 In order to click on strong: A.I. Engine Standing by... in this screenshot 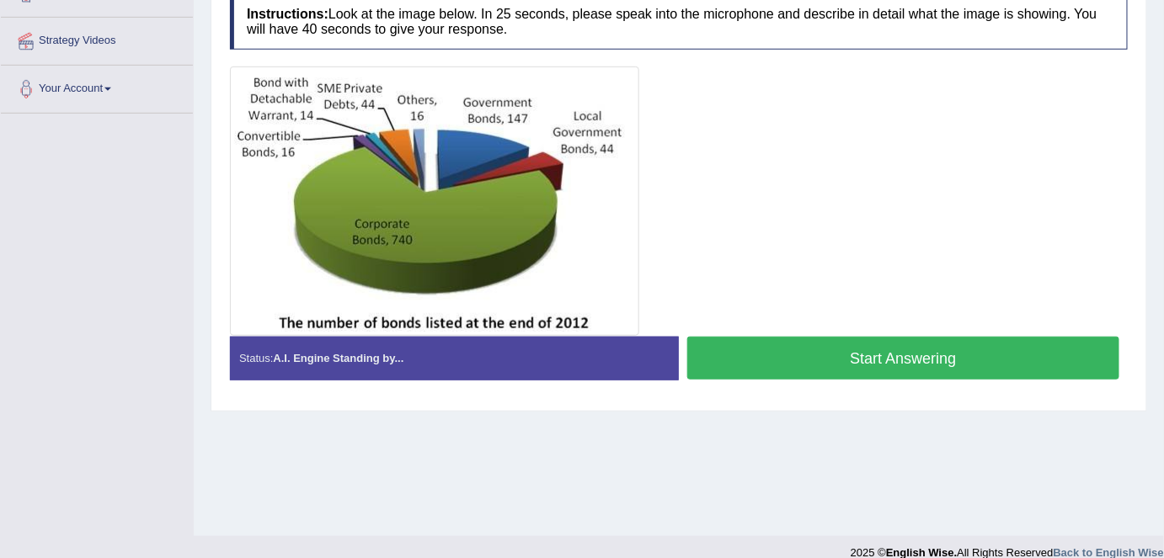, I will do `click(338, 358)`.